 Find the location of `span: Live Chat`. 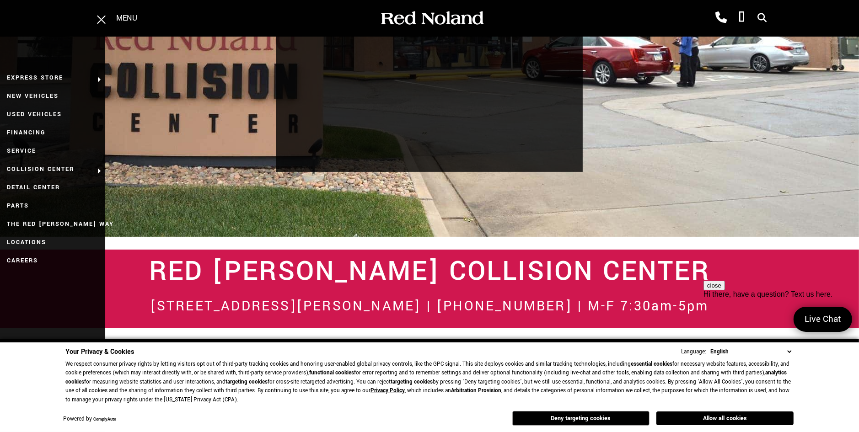

span: Live Chat is located at coordinates (823, 319).